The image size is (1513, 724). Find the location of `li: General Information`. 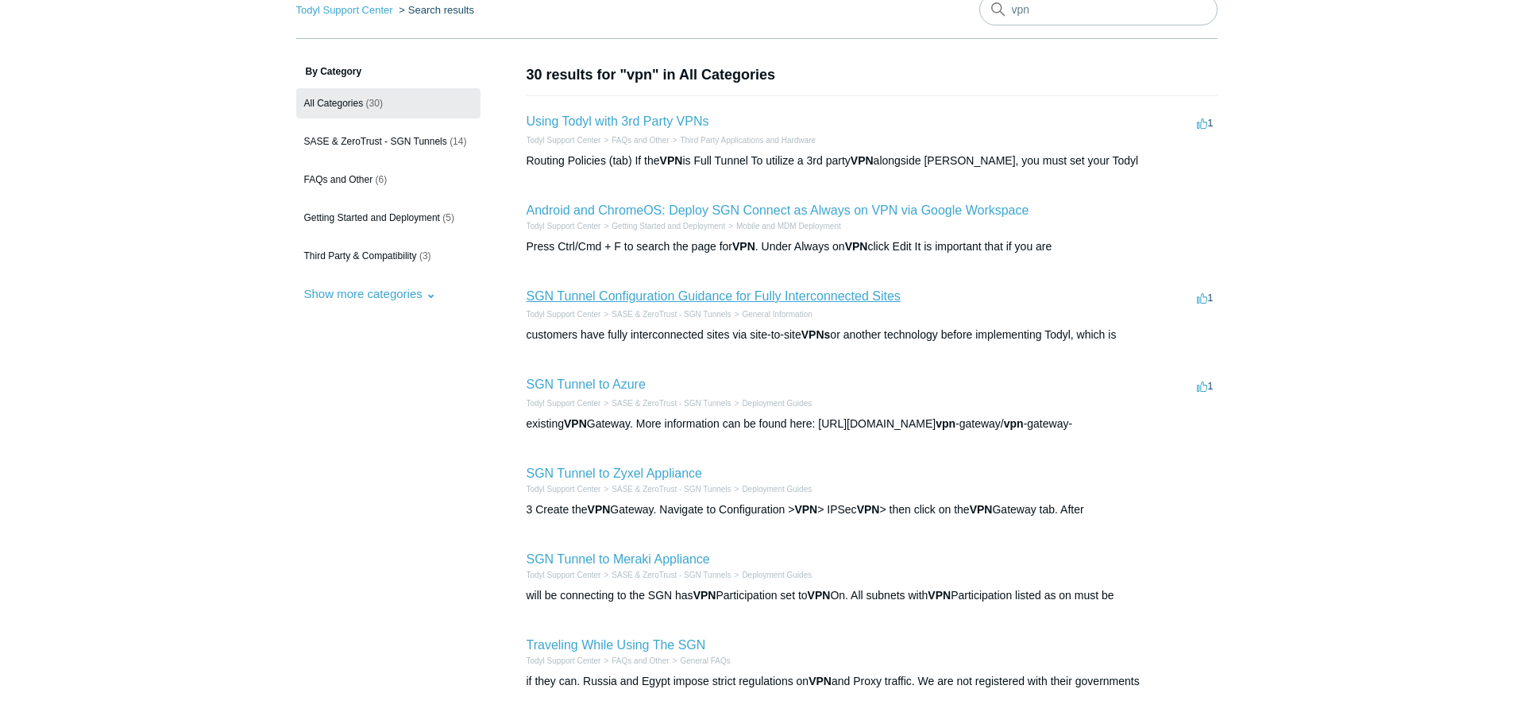

li: General Information is located at coordinates (772, 314).